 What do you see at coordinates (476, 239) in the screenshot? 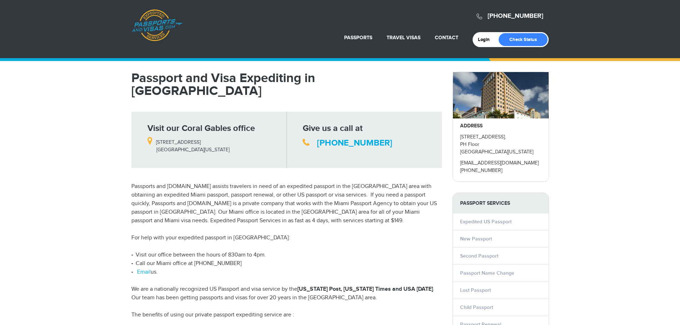
I see `a: New Passport` at bounding box center [476, 239].